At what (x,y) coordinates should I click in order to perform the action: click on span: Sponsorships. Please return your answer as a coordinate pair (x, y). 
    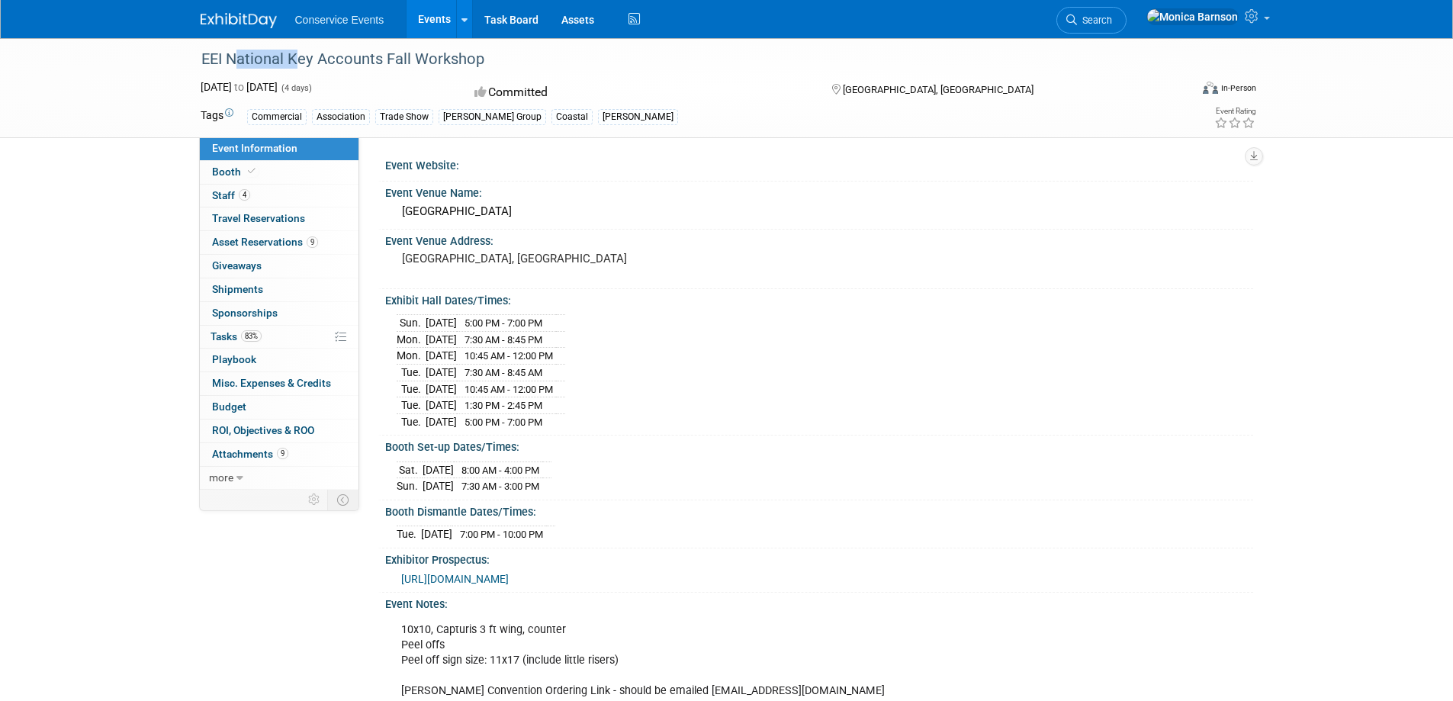
    Looking at the image, I should click on (245, 313).